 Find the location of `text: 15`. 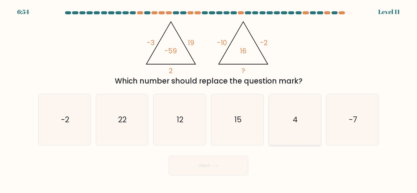

text: 15 is located at coordinates (237, 120).